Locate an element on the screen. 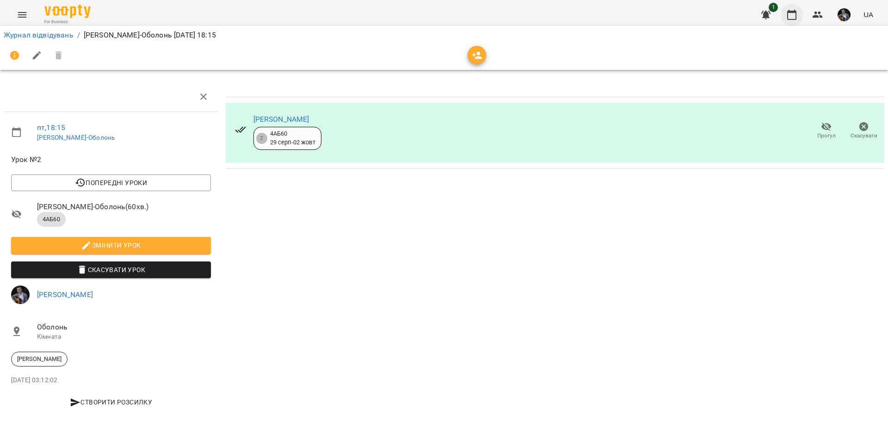 Image resolution: width=888 pixels, height=441 pixels. button: UA is located at coordinates (868, 14).